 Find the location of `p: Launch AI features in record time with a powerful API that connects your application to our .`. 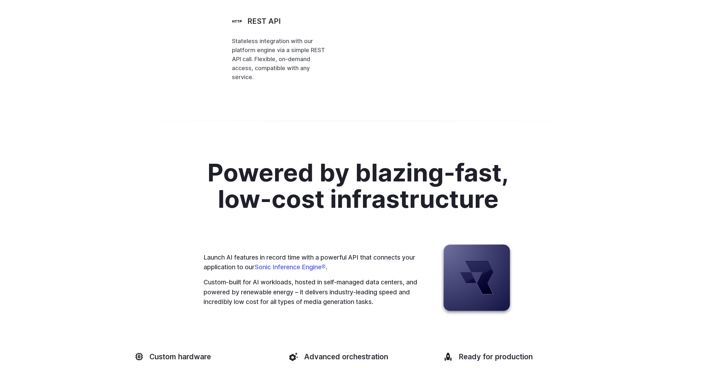

p: Launch AI features in record time with a powerful API that connects your application to our . is located at coordinates (312, 262).